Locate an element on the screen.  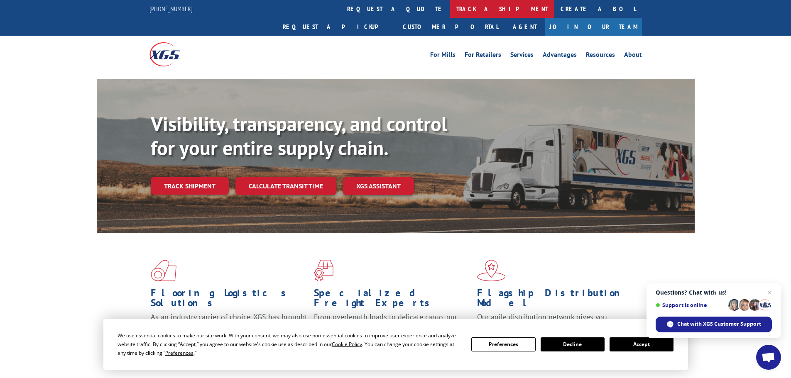
a: Track shipment is located at coordinates (190, 186).